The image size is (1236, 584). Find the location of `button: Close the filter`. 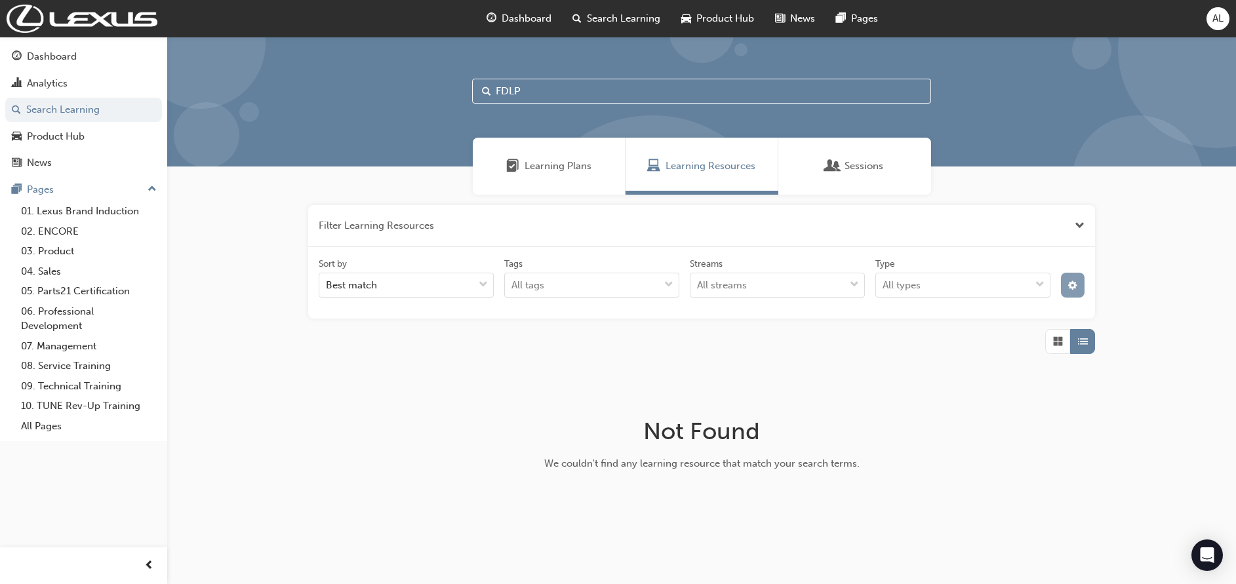

button: Close the filter is located at coordinates (1079, 226).